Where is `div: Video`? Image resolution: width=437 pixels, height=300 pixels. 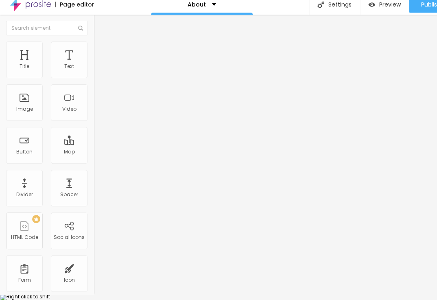 div: Video is located at coordinates (69, 109).